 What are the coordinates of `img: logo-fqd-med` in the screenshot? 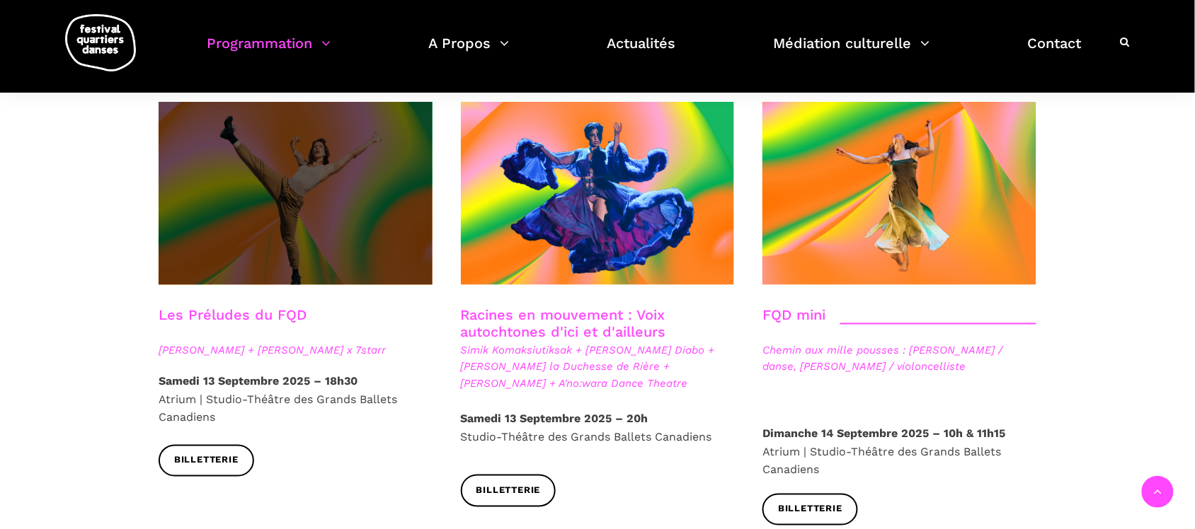 It's located at (101, 42).